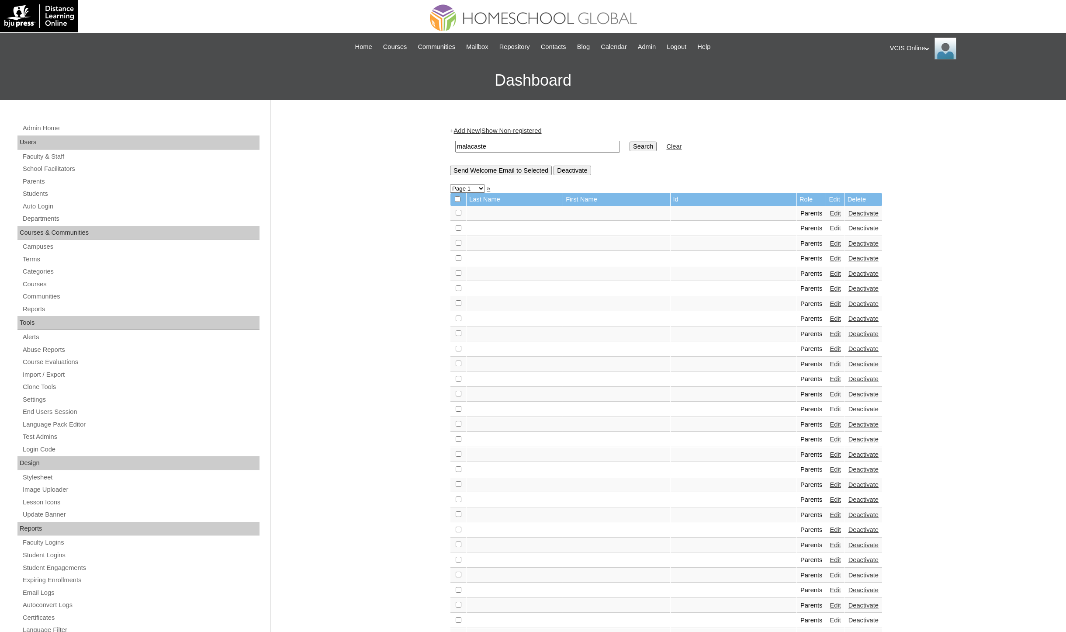 The image size is (1066, 632). Describe the element at coordinates (141, 542) in the screenshot. I see `a: Faculty Logins` at that location.